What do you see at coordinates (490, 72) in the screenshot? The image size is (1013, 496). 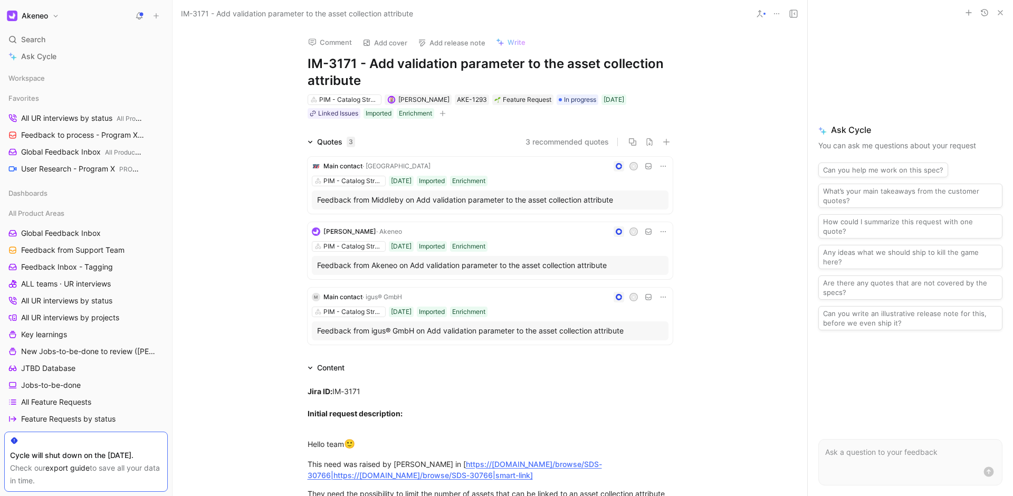 I see `h1: IM-3171 - Add validation parameter to the asset collection attribute` at bounding box center [490, 72].